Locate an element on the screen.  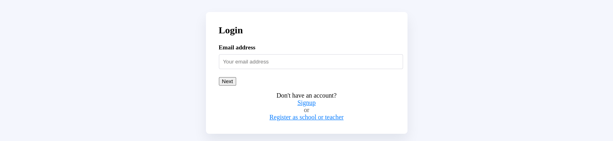
button: Next is located at coordinates (227, 81).